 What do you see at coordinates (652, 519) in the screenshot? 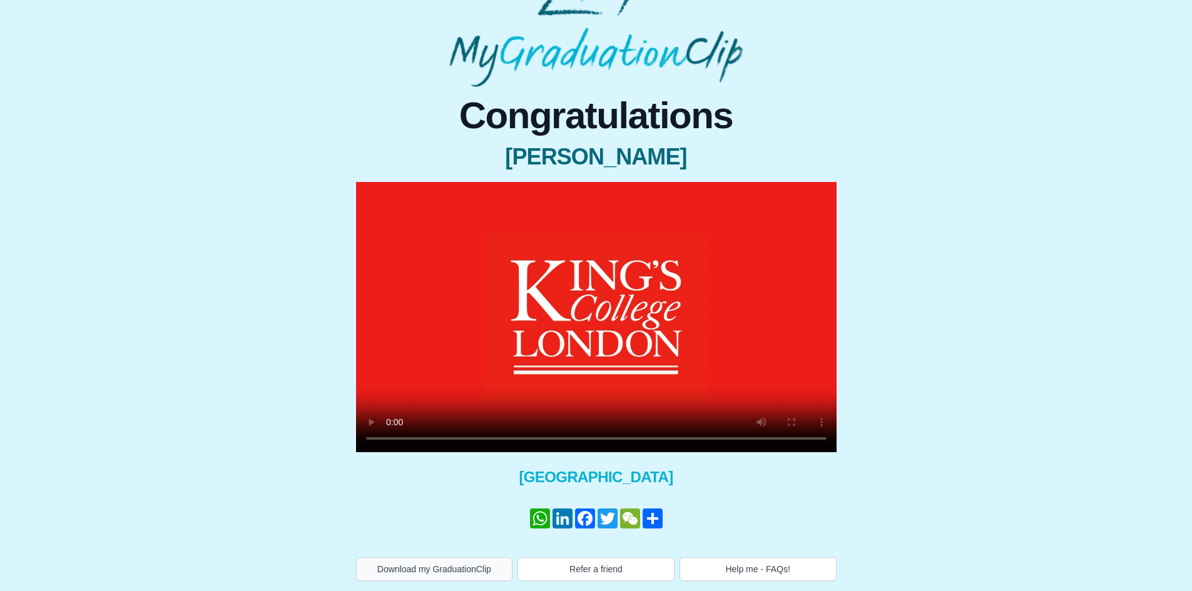
I see `a: Share` at bounding box center [652, 519].